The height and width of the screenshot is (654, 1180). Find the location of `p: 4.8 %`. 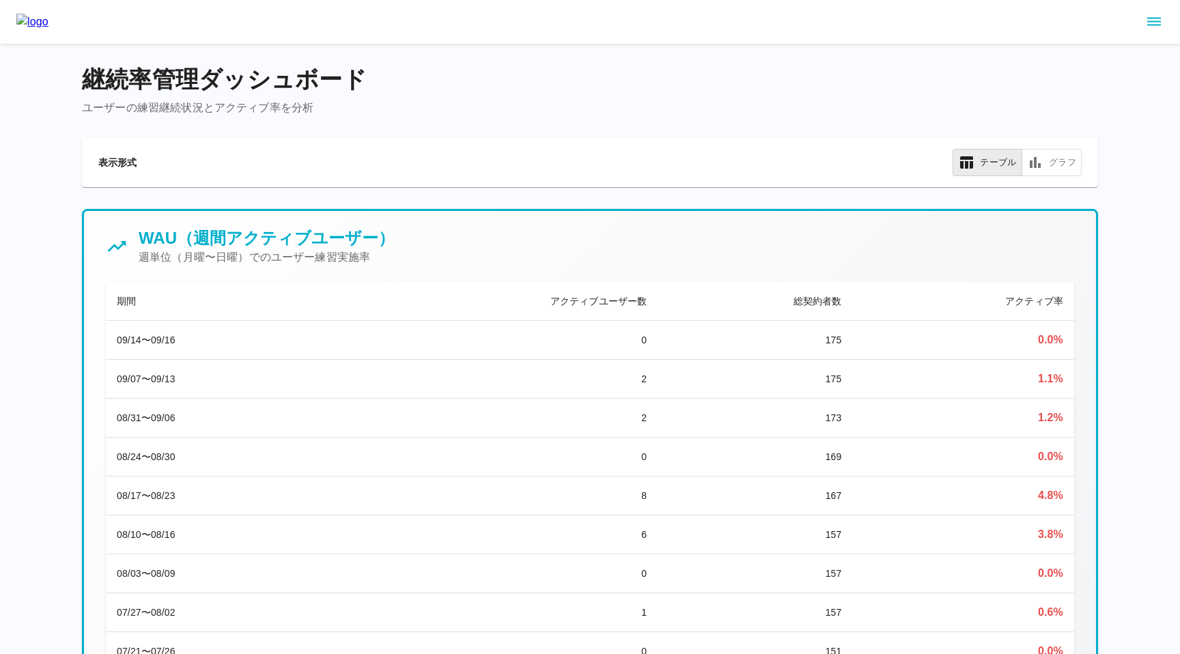

p: 4.8 % is located at coordinates (963, 496).